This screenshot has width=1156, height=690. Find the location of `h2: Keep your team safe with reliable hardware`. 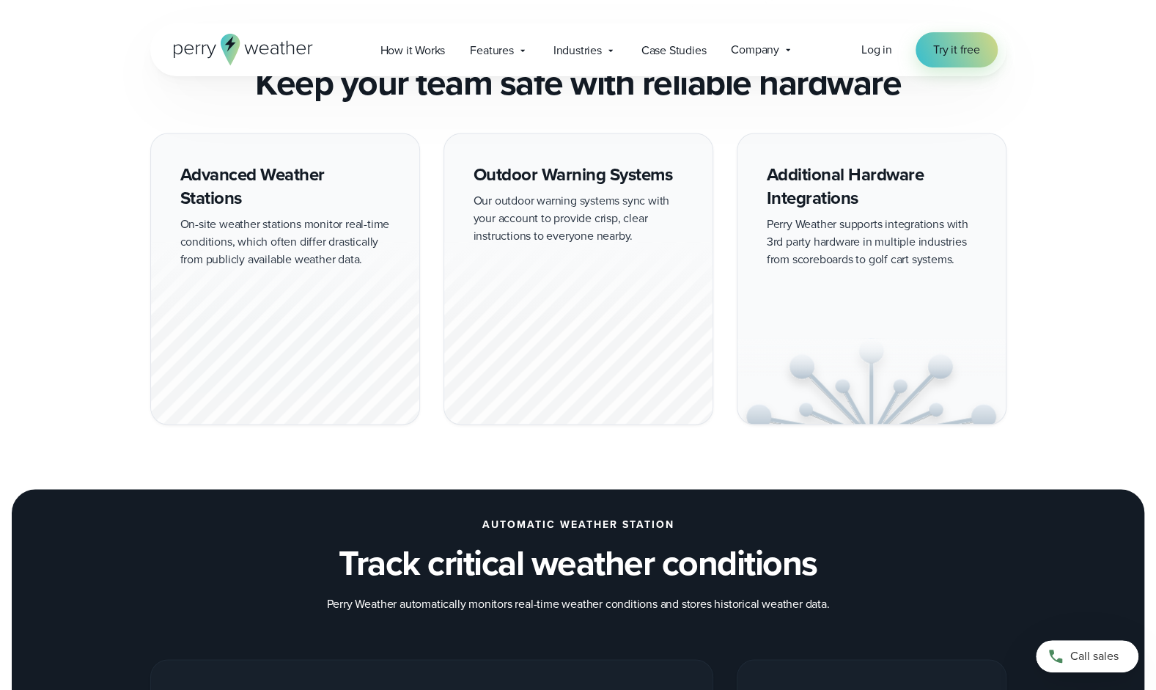

h2: Keep your team safe with reliable hardware is located at coordinates (578, 83).